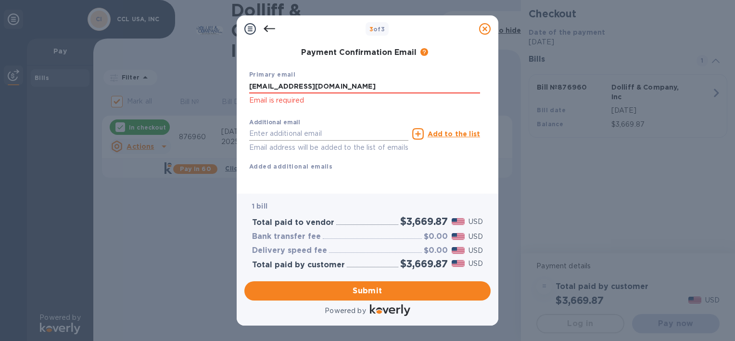 This screenshot has height=341, width=735. Describe the element at coordinates (345, 310) in the screenshot. I see `p: Powered by` at that location.